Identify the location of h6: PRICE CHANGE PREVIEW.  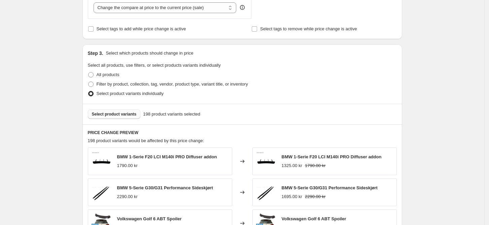
(243, 133).